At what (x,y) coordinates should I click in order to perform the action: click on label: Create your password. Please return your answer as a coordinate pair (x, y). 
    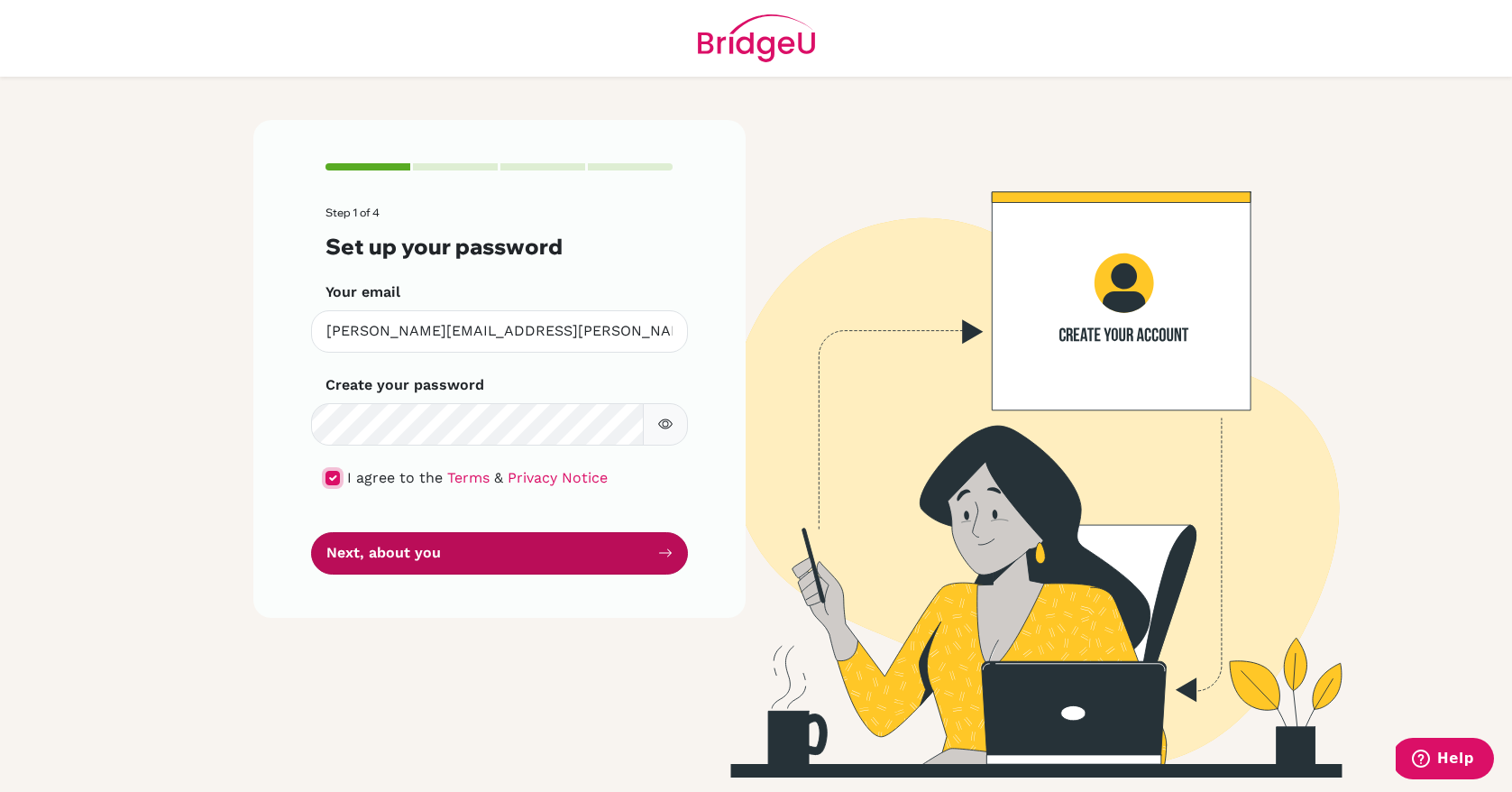
    Looking at the image, I should click on (405, 385).